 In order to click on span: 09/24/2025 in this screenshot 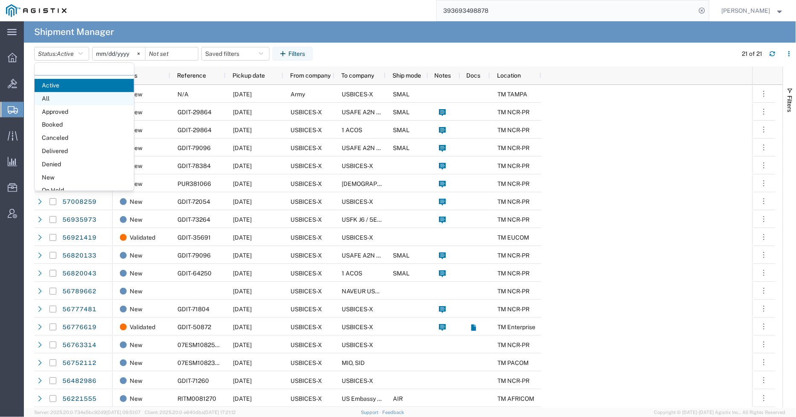, I will do `click(242, 237)`.